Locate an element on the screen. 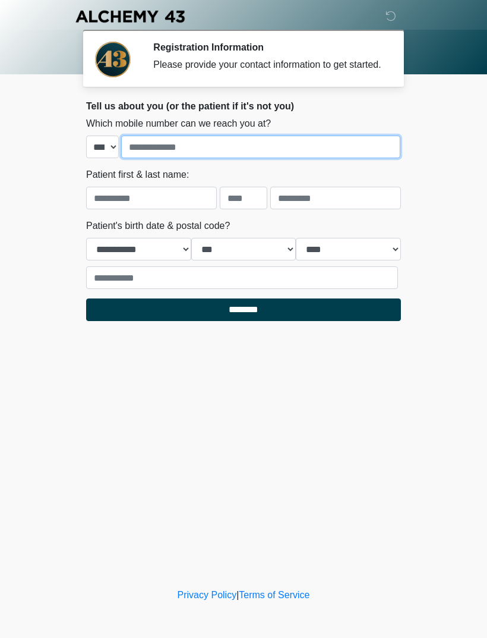 This screenshot has width=487, height=638. h2: Registration Information is located at coordinates (268, 47).